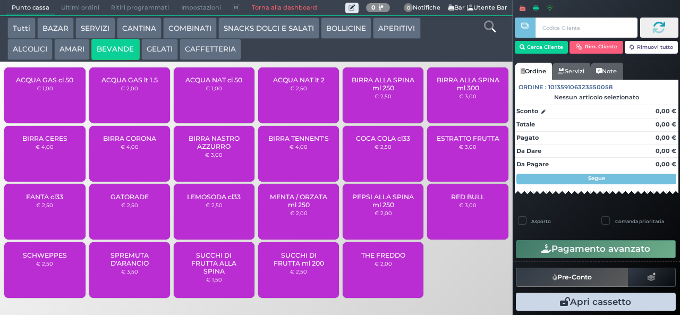 The image size is (680, 315). I want to click on button: ALCOLICI, so click(30, 49).